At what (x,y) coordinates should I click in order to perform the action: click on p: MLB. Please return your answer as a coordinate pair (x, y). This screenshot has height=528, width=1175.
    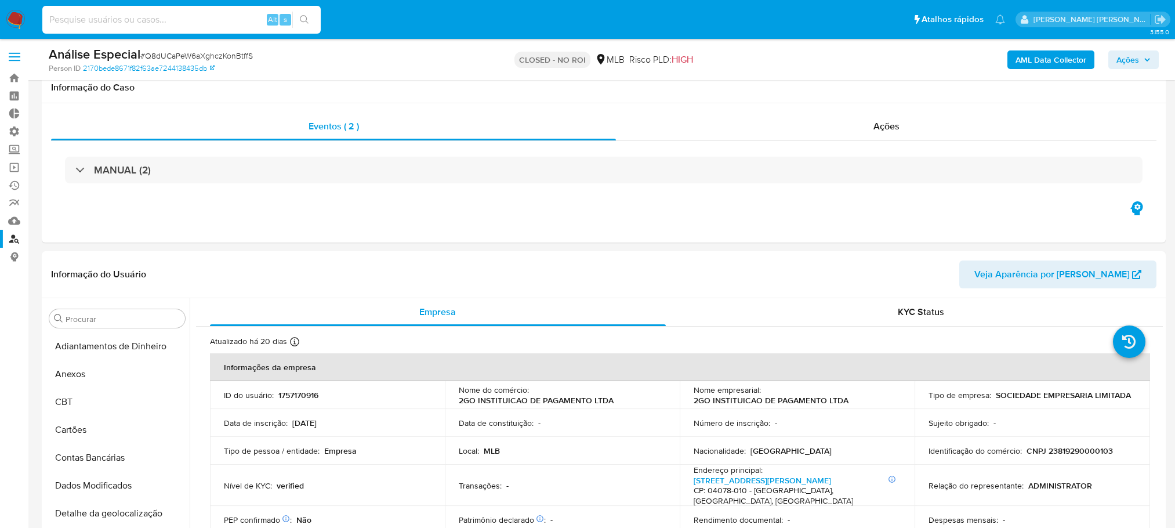
    Looking at the image, I should click on (492, 451).